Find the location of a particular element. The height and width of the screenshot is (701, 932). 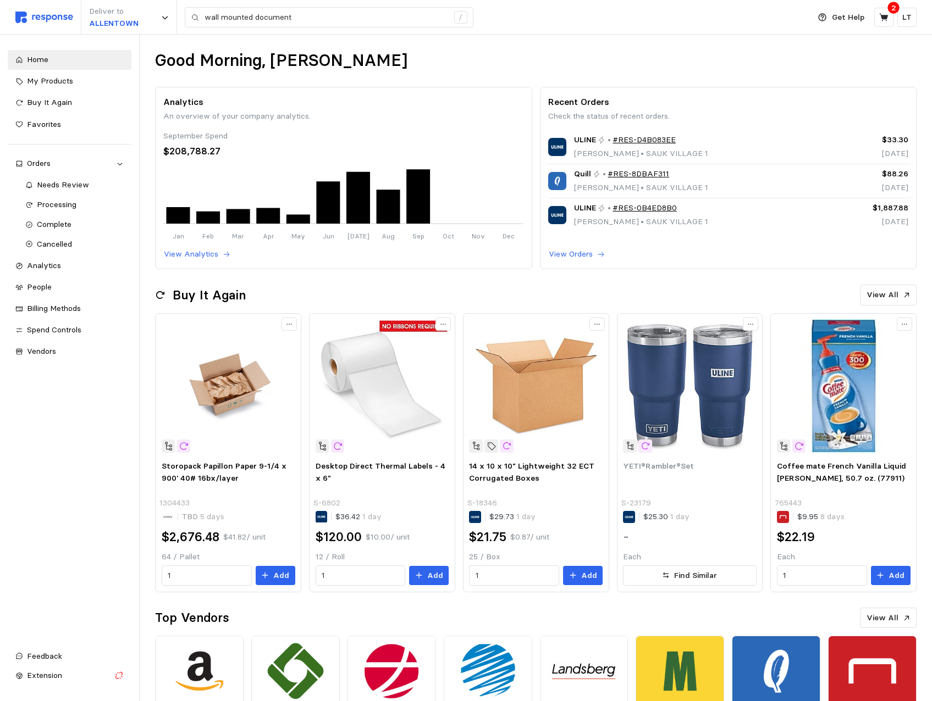

p: LT is located at coordinates (907, 18).